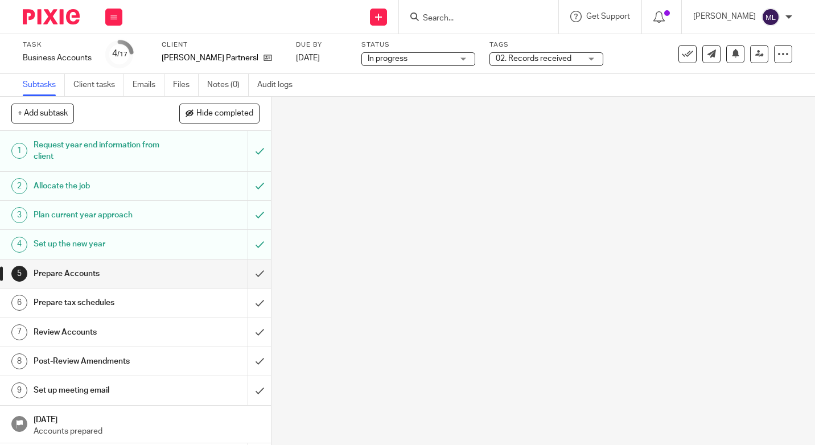 The width and height of the screenshot is (815, 445). What do you see at coordinates (122, 54) in the screenshot?
I see `small: /17` at bounding box center [122, 54].